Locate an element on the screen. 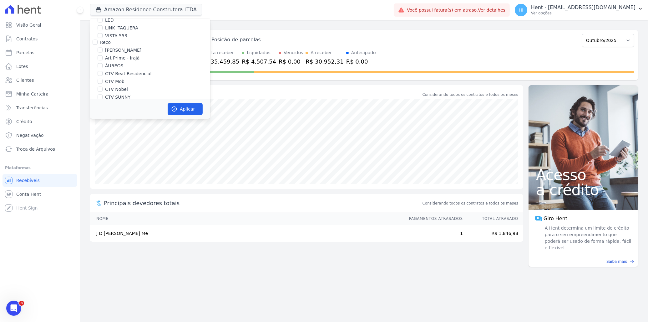 The image size is (648, 322). span: a crédito is located at coordinates (584, 190).